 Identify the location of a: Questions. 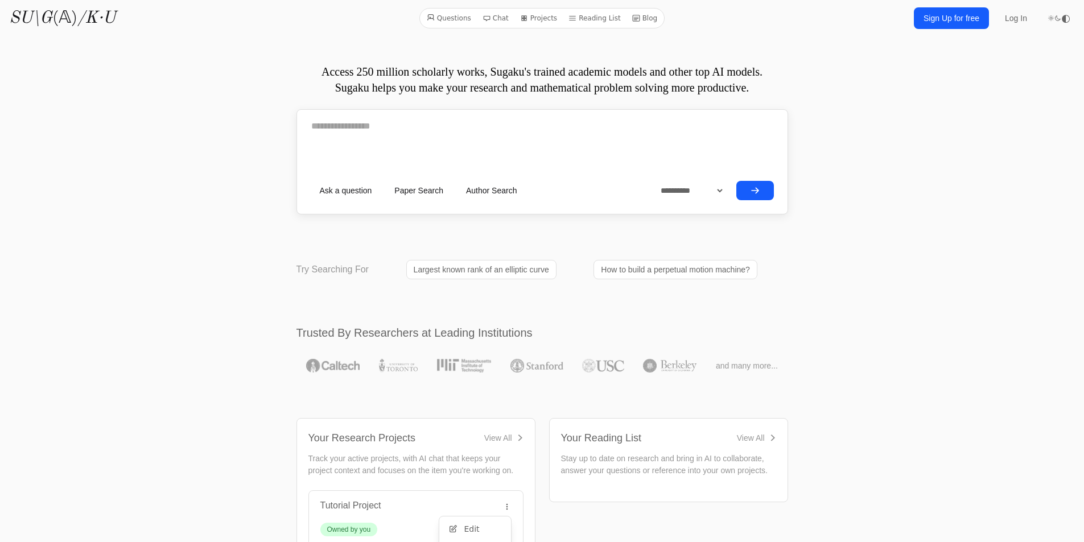
(449, 18).